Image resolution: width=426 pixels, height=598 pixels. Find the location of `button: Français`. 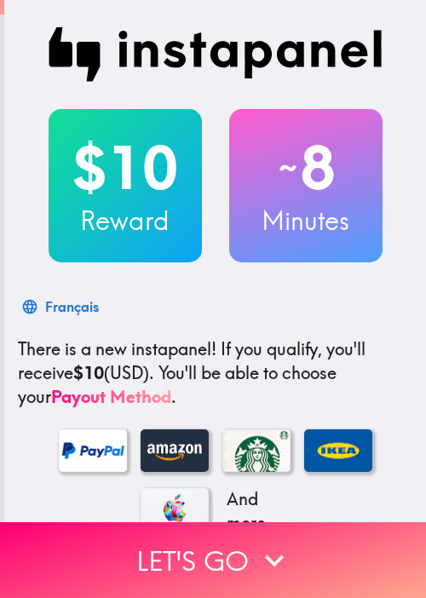

button: Français is located at coordinates (61, 307).